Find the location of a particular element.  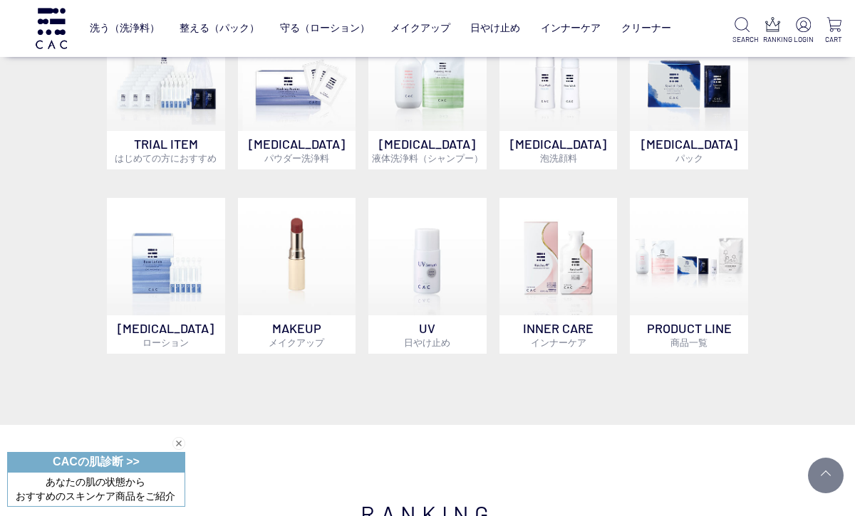

span: インナーケア is located at coordinates (558, 343).